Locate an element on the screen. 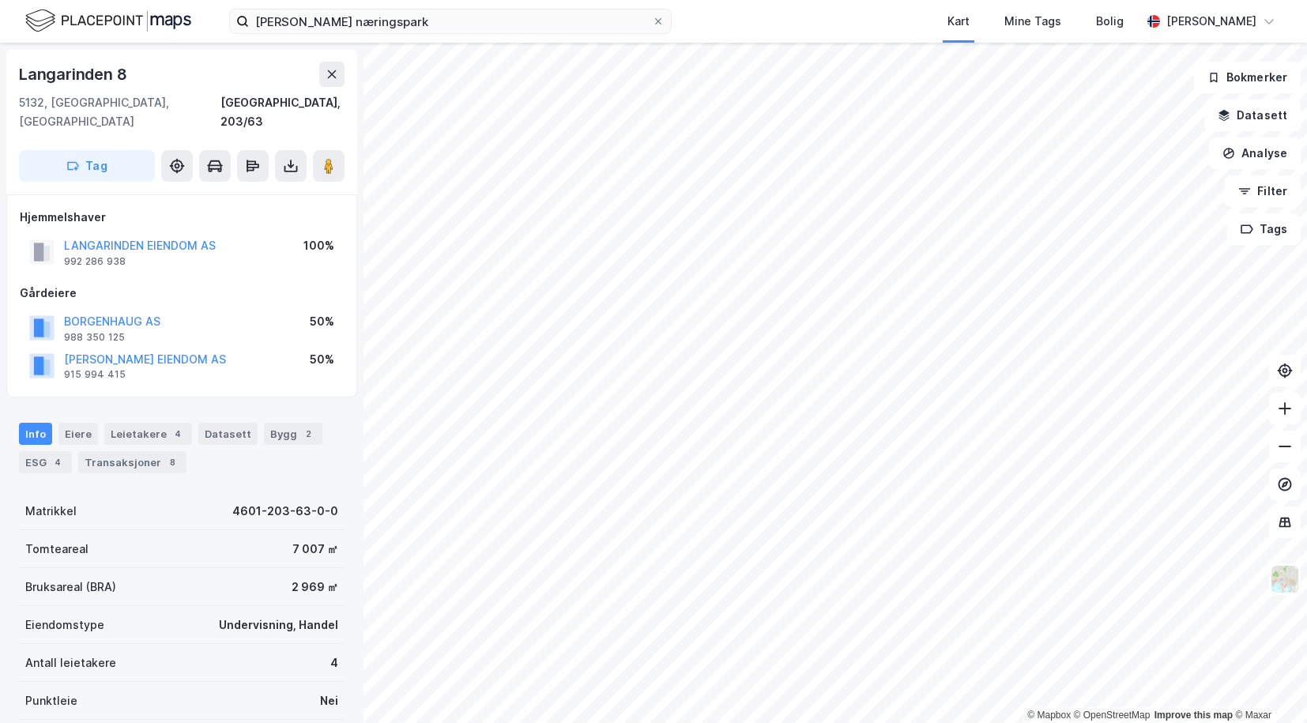  div: Punktleie is located at coordinates (51, 701).